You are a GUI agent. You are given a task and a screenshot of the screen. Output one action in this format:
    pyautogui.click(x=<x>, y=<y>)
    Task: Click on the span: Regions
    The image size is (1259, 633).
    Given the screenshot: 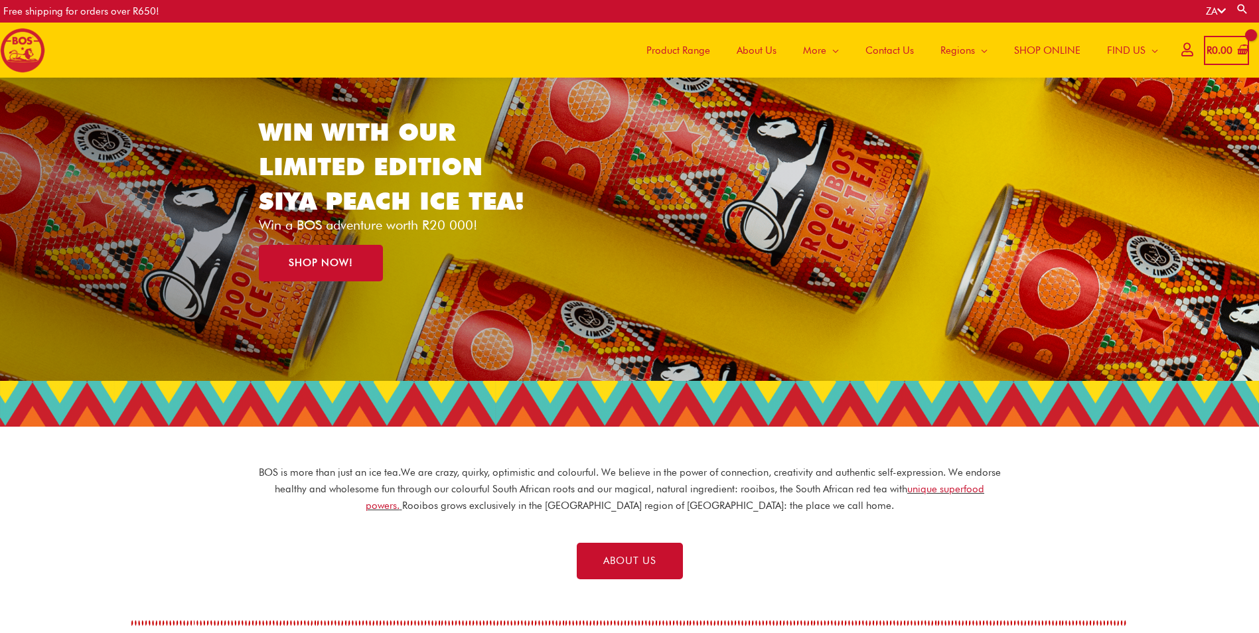 What is the action you would take?
    pyautogui.click(x=957, y=50)
    